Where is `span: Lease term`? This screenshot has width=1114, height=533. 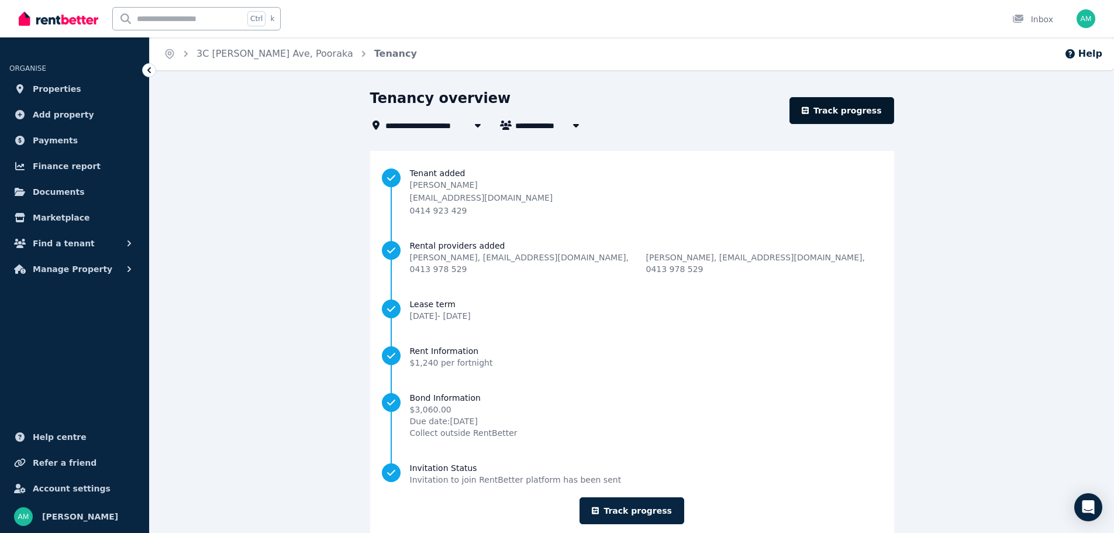 span: Lease term is located at coordinates (440, 304).